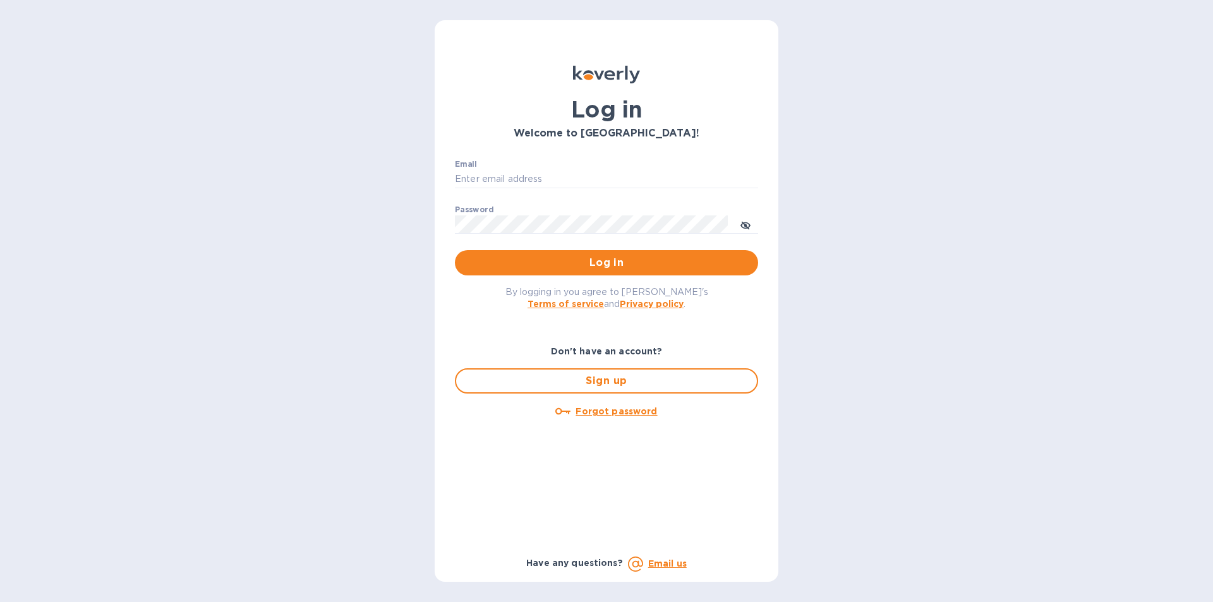 This screenshot has height=602, width=1213. Describe the element at coordinates (565, 304) in the screenshot. I see `a: Terms of service` at that location.